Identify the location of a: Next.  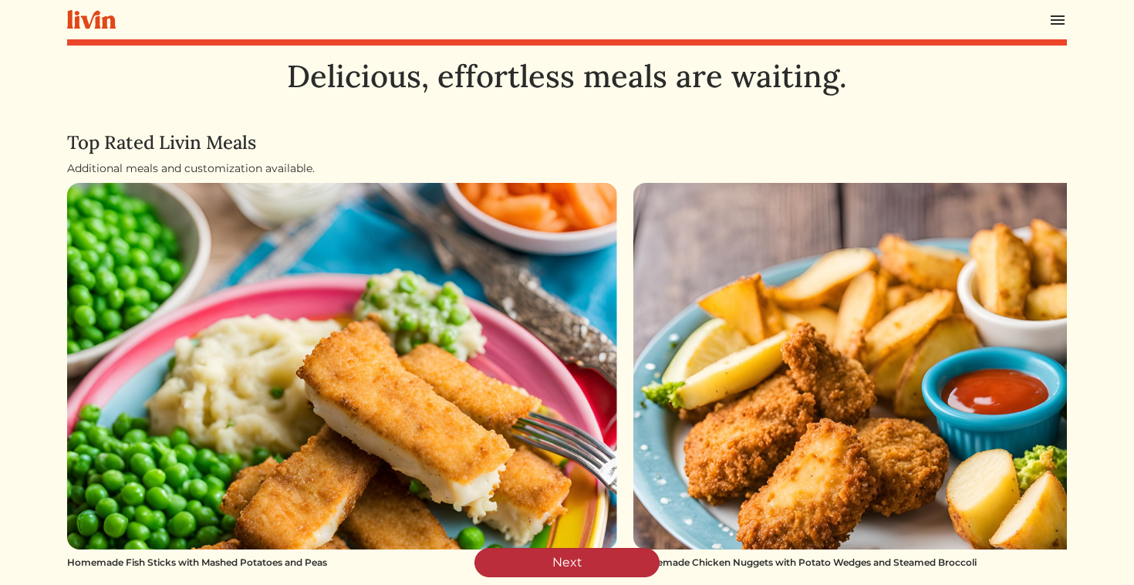
(567, 562).